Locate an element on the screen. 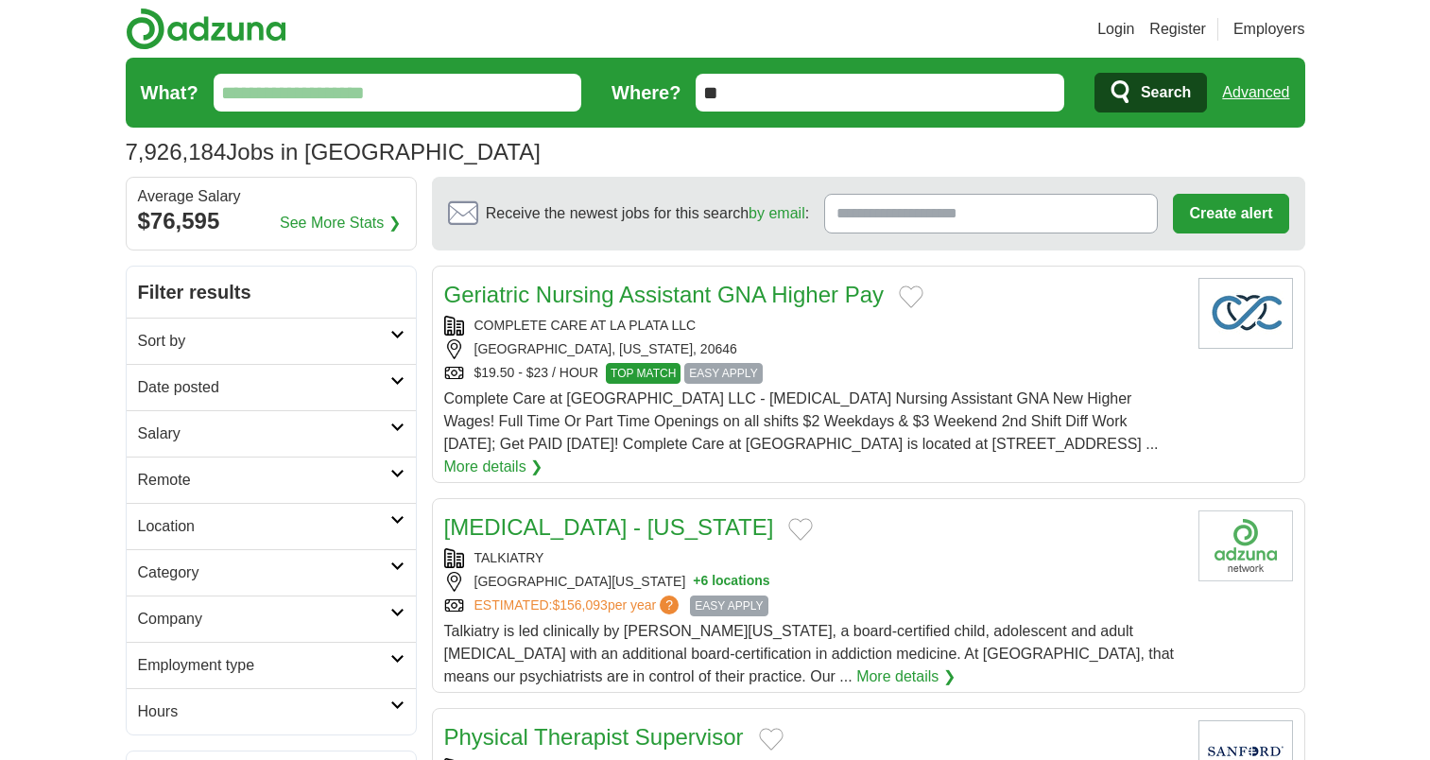 The image size is (1430, 760). h2: Sort by is located at coordinates (264, 341).